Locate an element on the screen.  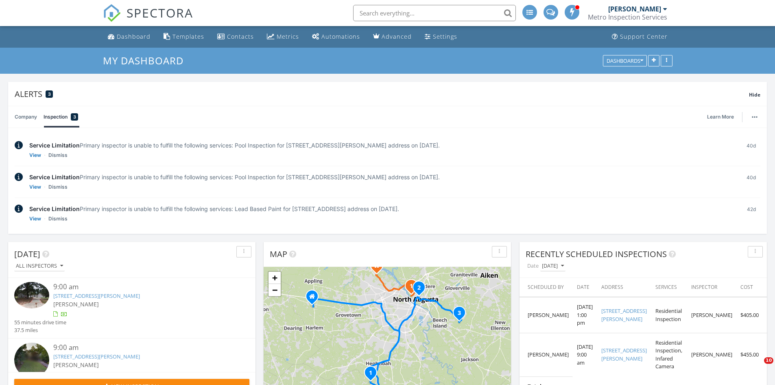
div: Primary inspector is unable to fulfill the following services: Lead Based Paint for [STREET_ADDRE... is located at coordinates (382, 208).